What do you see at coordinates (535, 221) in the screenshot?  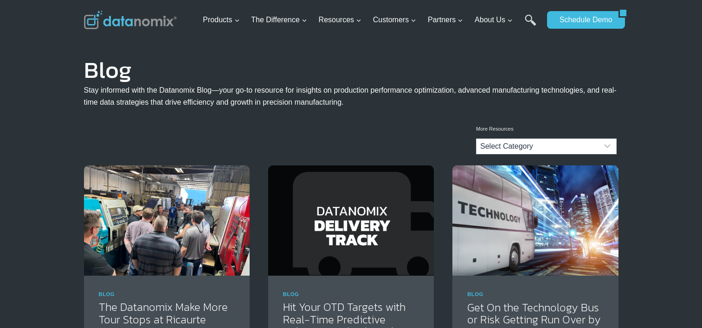 I see `a: Get On the Technology Bus or Risk Getting Run Over by It.` at bounding box center [535, 221].